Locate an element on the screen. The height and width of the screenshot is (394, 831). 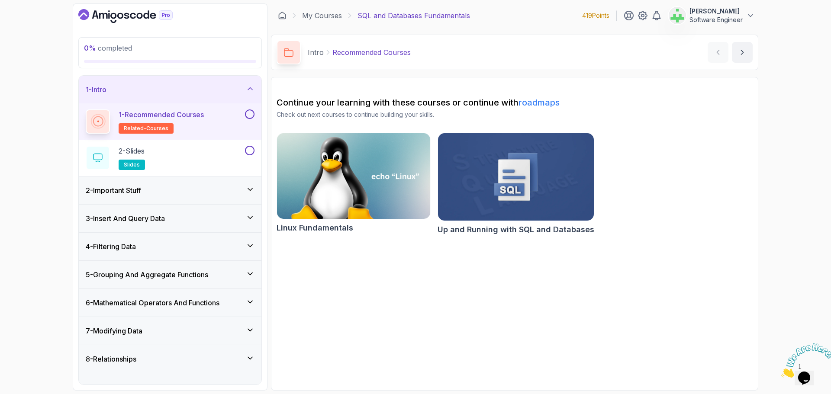
button: 8-Relationships is located at coordinates (170, 359).